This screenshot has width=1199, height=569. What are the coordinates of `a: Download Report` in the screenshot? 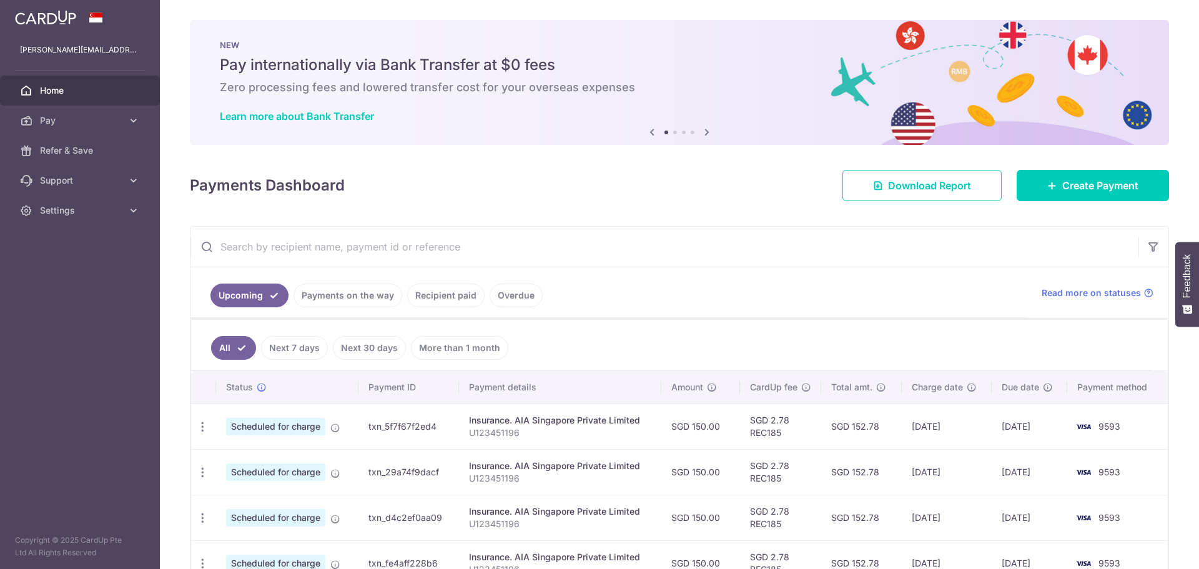 It's located at (922, 186).